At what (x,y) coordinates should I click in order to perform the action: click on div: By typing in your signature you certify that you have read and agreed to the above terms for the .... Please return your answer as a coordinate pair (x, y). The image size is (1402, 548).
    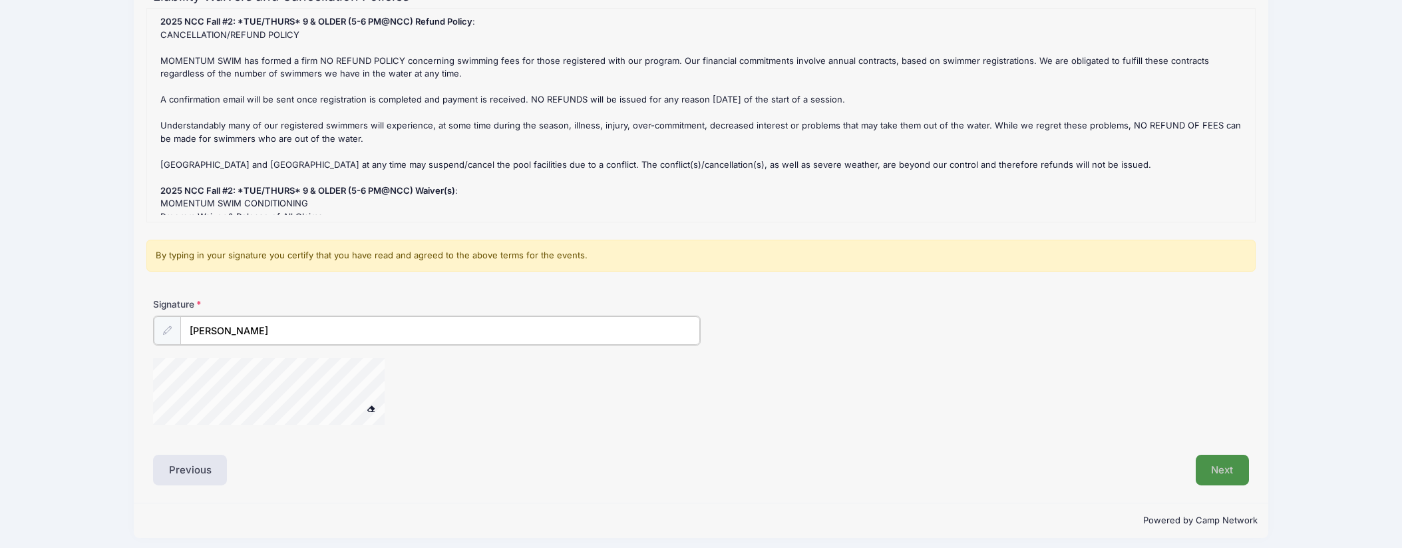
    Looking at the image, I should click on (701, 255).